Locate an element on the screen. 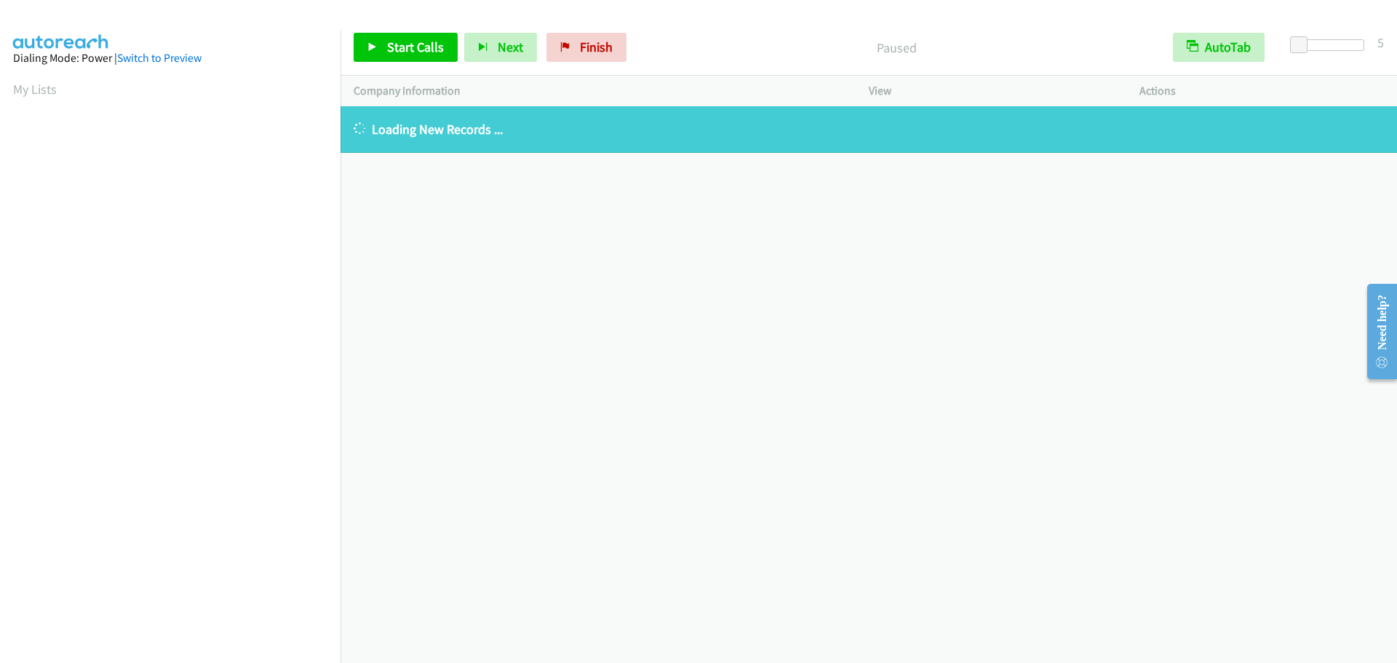 The height and width of the screenshot is (663, 1397). span: Finish is located at coordinates (596, 47).